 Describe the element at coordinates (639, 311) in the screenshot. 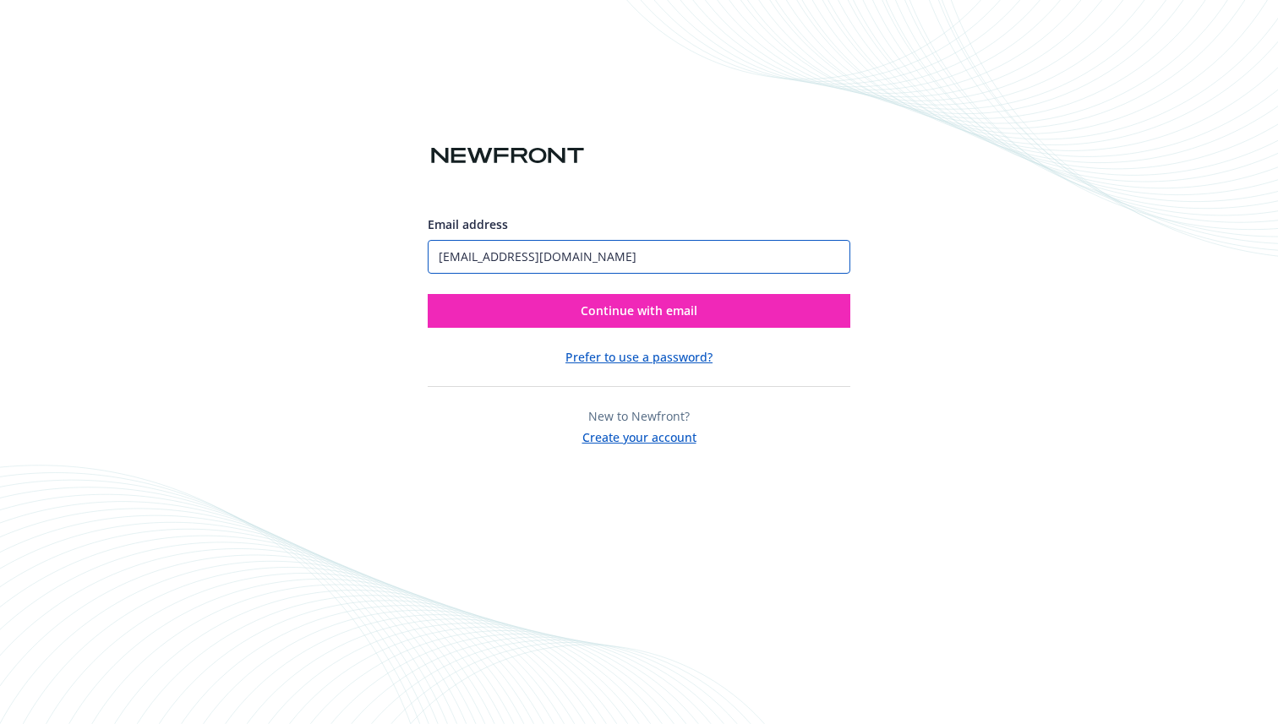

I see `button: Continue with email` at that location.